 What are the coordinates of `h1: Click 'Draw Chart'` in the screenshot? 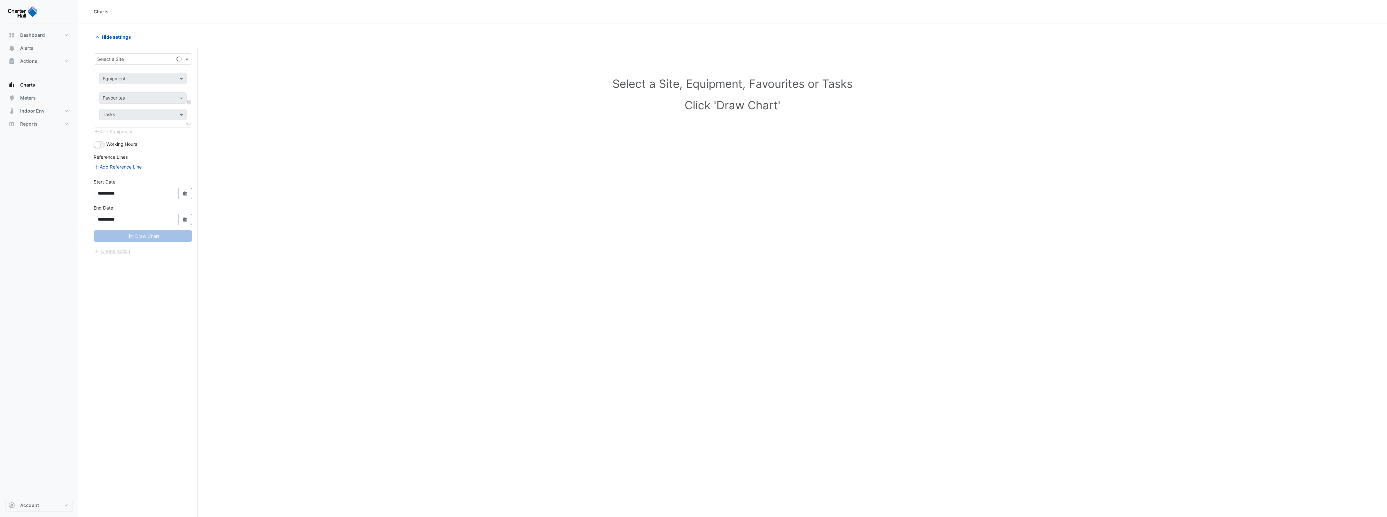 It's located at (732, 105).